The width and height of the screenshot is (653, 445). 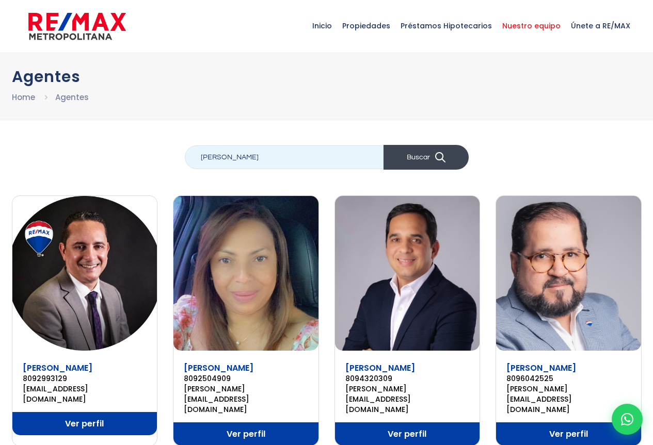 I want to click on a: Home, so click(x=23, y=97).